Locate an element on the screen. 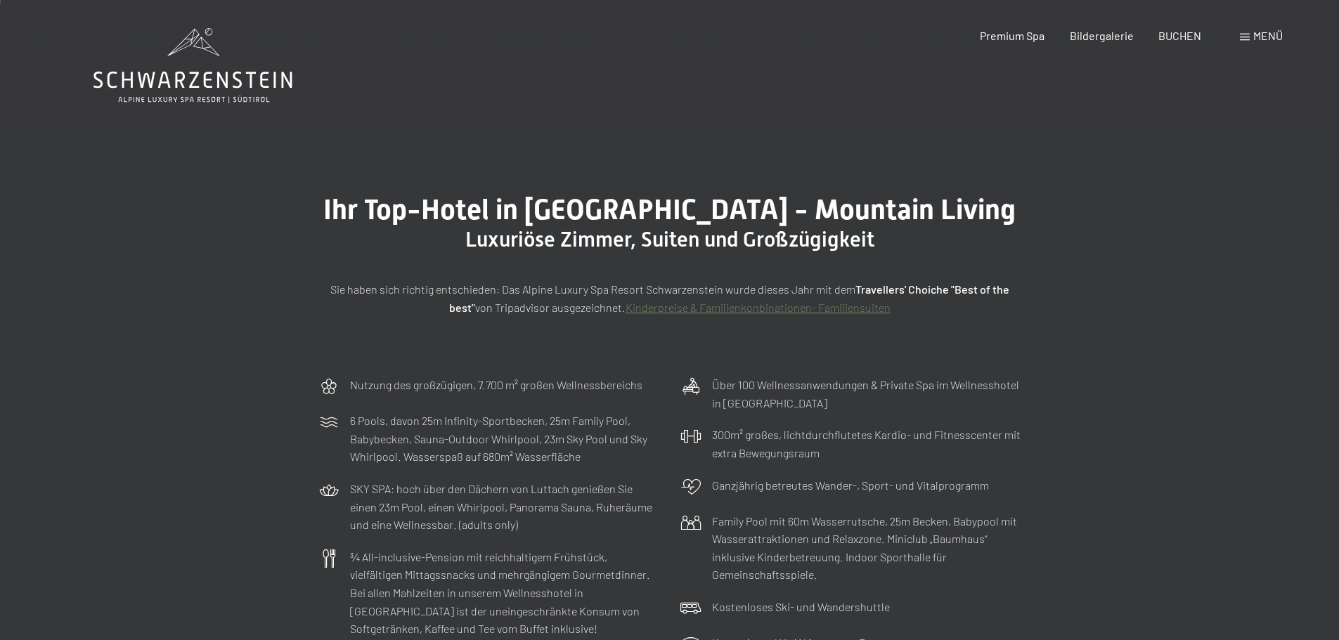 Image resolution: width=1339 pixels, height=640 pixels. span: BUCHEN is located at coordinates (1180, 35).